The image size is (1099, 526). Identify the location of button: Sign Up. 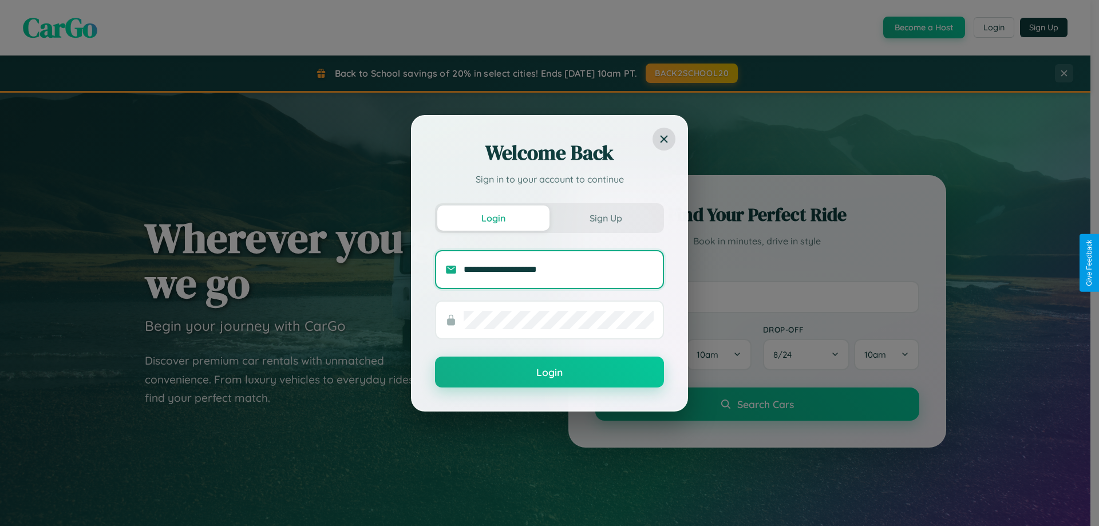
(605, 218).